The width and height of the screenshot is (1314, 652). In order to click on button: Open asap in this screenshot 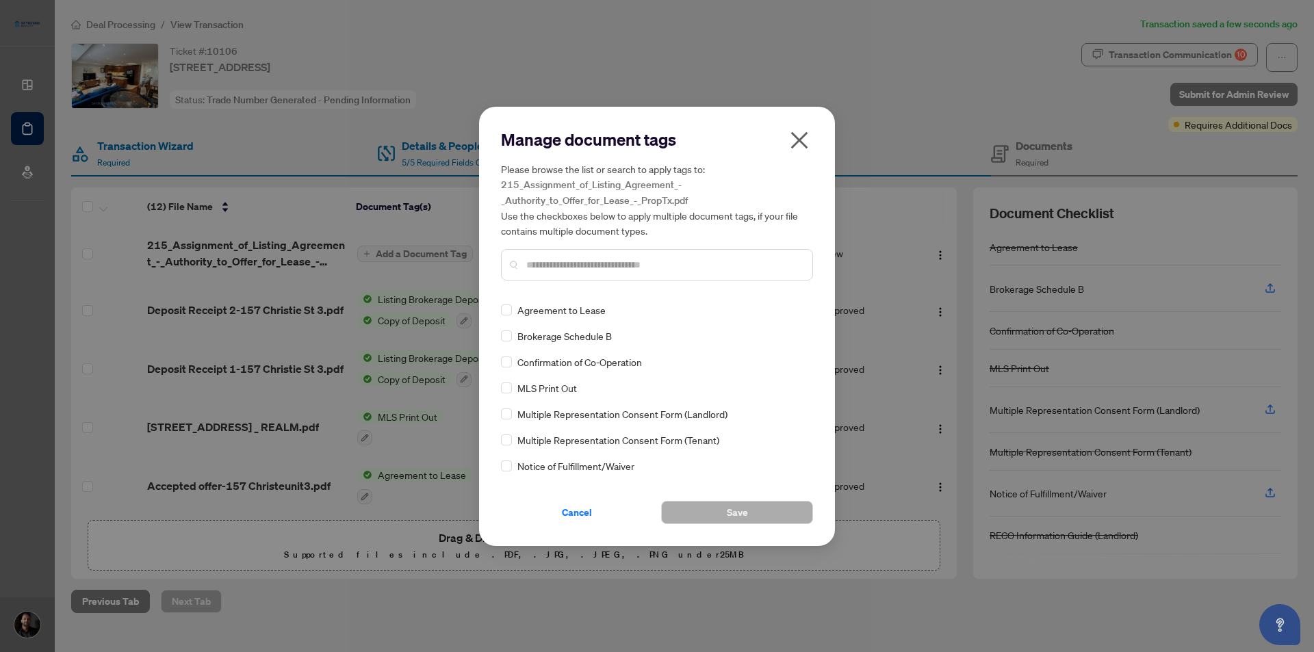, I will do `click(1280, 625)`.